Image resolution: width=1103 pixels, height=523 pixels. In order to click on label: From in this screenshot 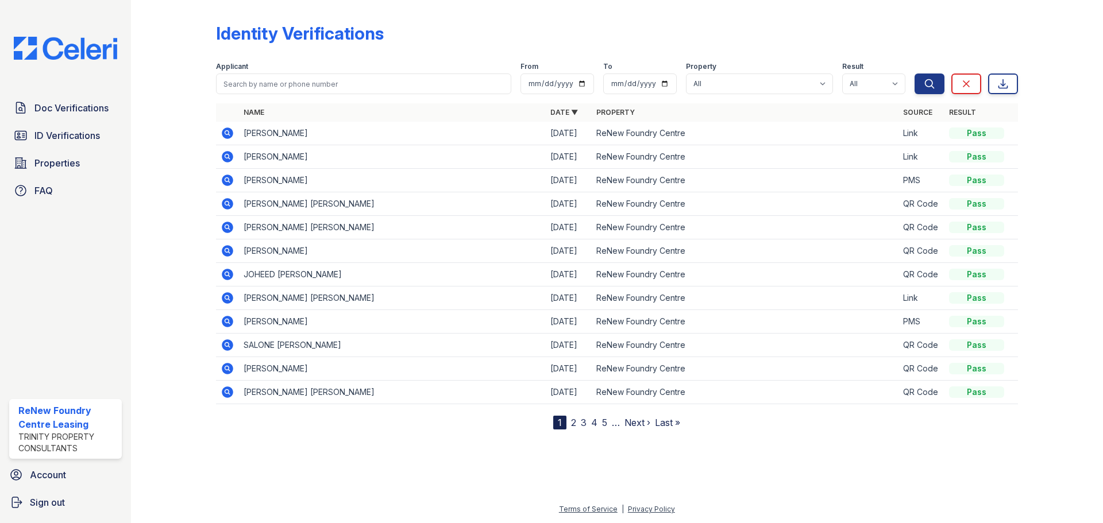, I will do `click(529, 67)`.